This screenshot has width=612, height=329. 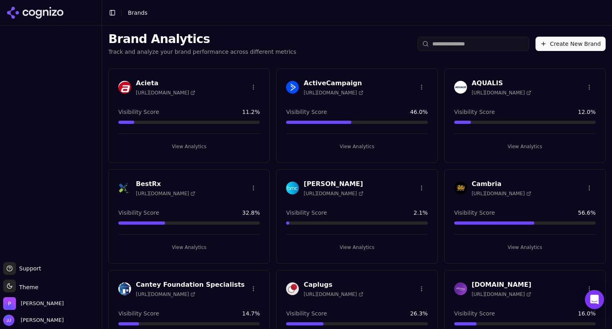 What do you see at coordinates (461, 87) in the screenshot?
I see `img: AQUALIS` at bounding box center [461, 87].